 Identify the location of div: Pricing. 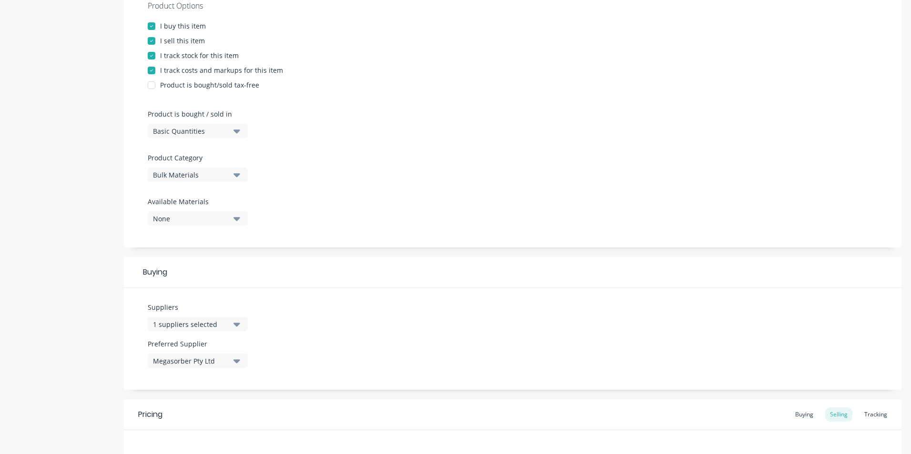
(150, 415).